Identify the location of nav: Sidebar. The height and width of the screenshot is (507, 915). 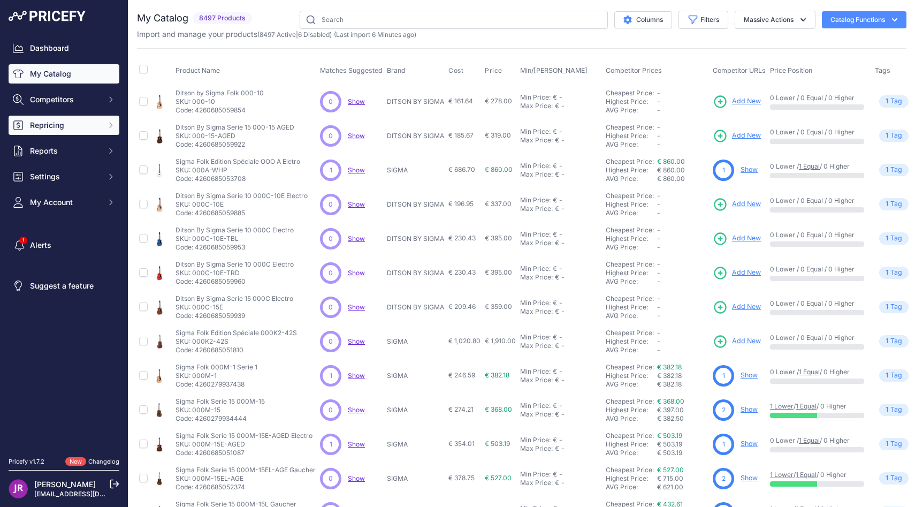
(64, 241).